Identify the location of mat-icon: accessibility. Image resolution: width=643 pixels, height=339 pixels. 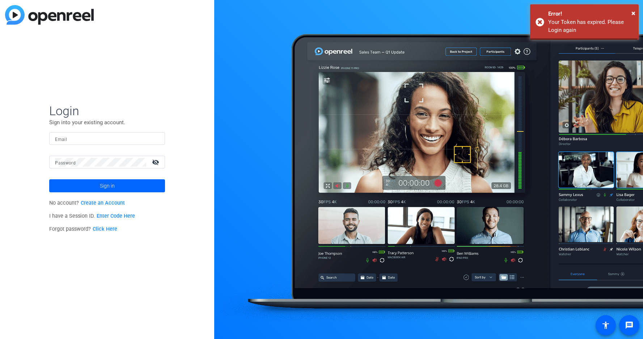
(606, 325).